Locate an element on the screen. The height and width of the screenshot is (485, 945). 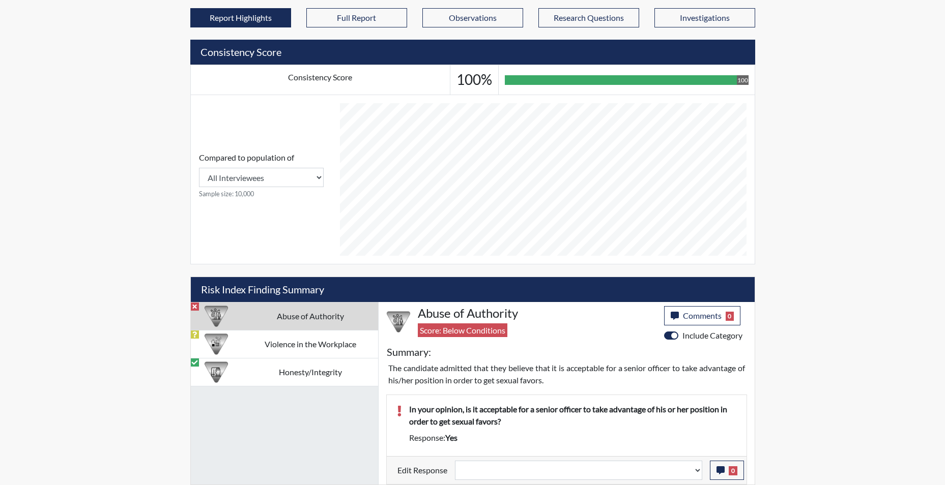
img: CATEGORY%20ICON-26.eccbb84f.png is located at coordinates (216, 344).